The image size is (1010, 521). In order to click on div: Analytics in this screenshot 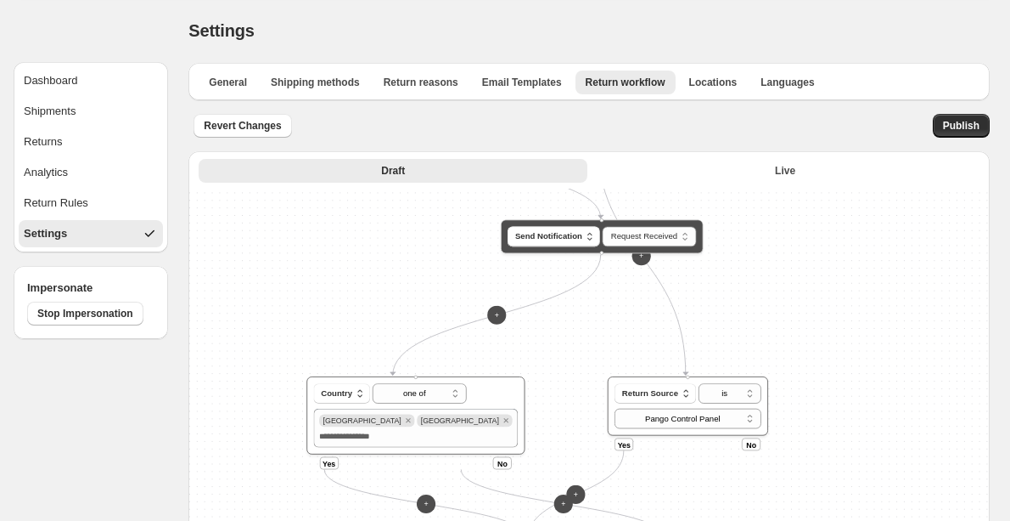, I will do `click(46, 172)`.